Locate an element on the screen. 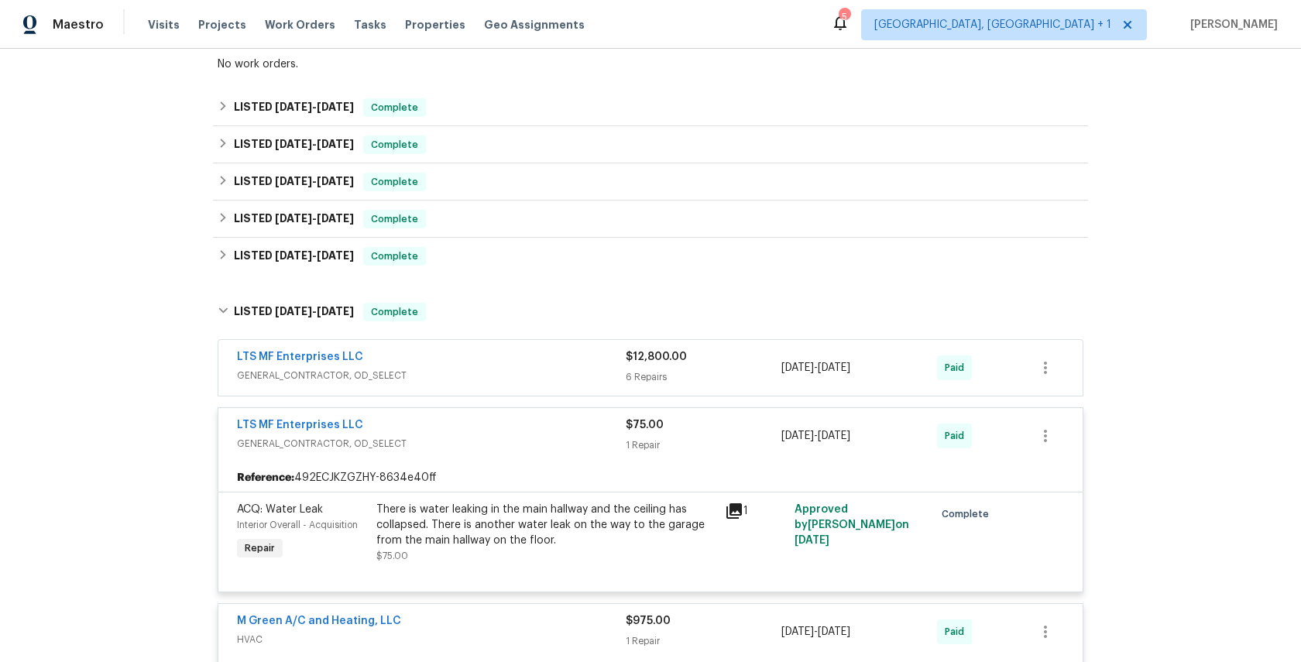 This screenshot has height=662, width=1301. div: There is water leaking in the main hallway and the ceiling has collapsed. There is another water ... is located at coordinates (546, 525).